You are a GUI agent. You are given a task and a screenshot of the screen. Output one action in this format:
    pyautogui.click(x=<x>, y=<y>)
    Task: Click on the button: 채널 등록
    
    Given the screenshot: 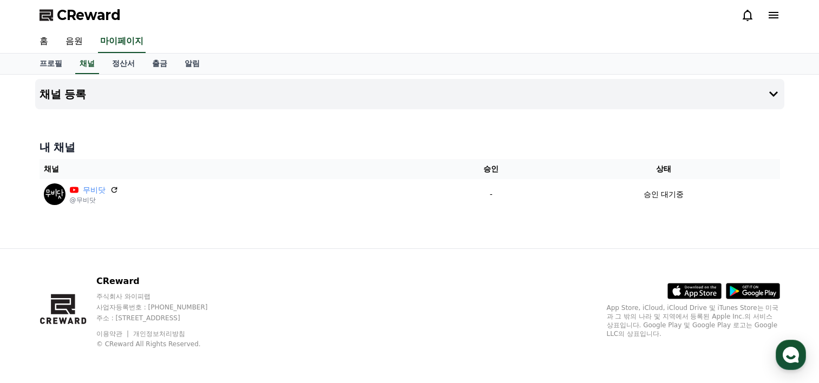 What is the action you would take?
    pyautogui.click(x=410, y=94)
    